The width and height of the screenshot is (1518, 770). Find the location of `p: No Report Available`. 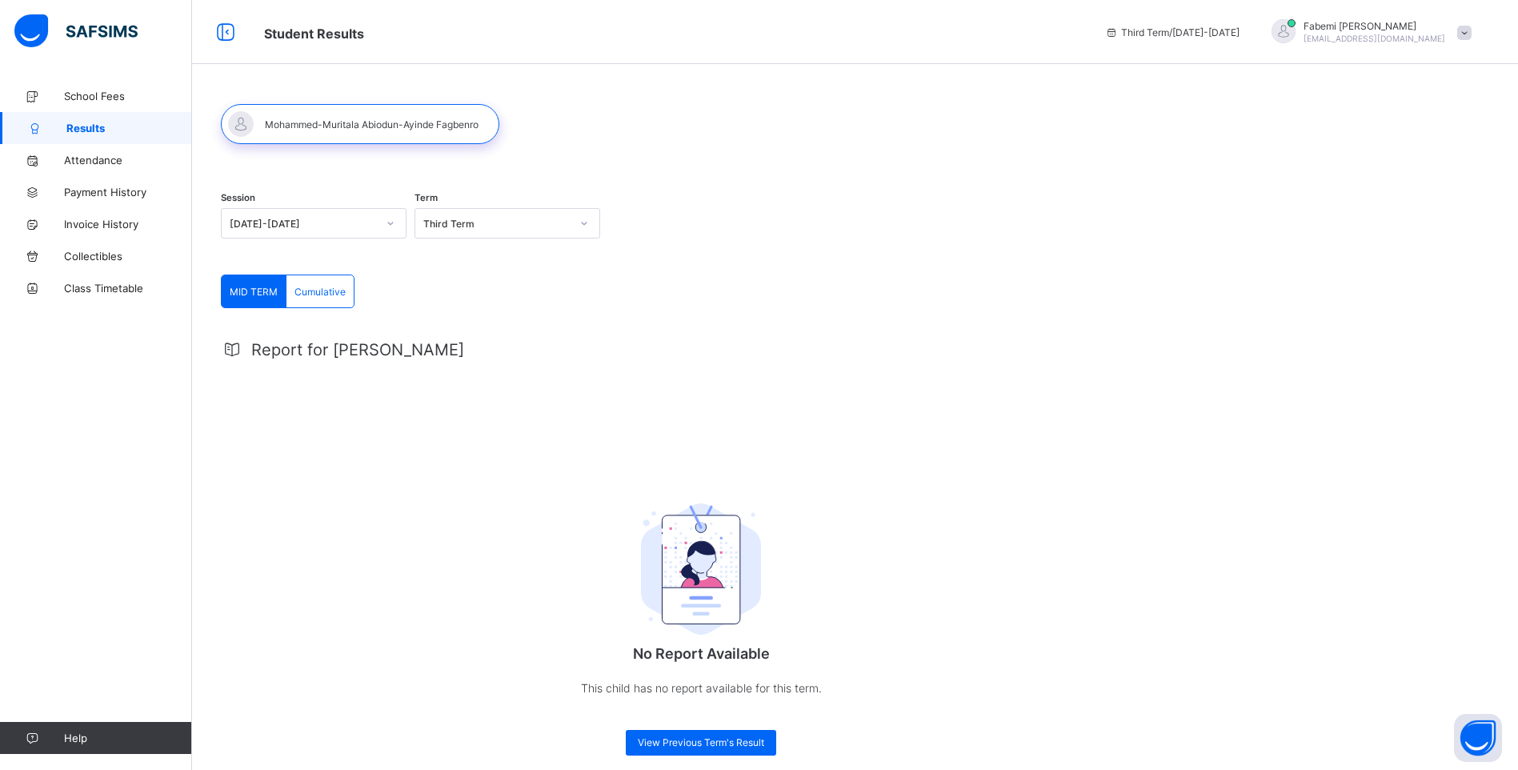

p: No Report Available is located at coordinates (701, 653).